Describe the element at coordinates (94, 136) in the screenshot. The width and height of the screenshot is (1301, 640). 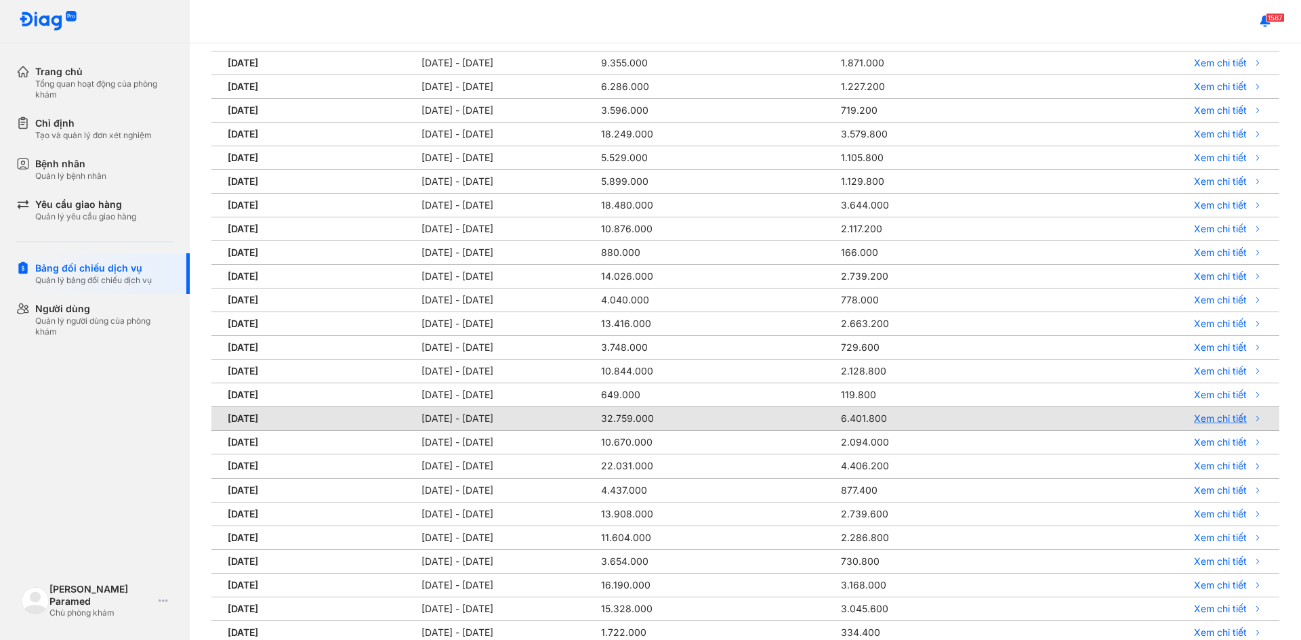
I see `div: Tạo và quản lý đơn xét nghiệm` at that location.